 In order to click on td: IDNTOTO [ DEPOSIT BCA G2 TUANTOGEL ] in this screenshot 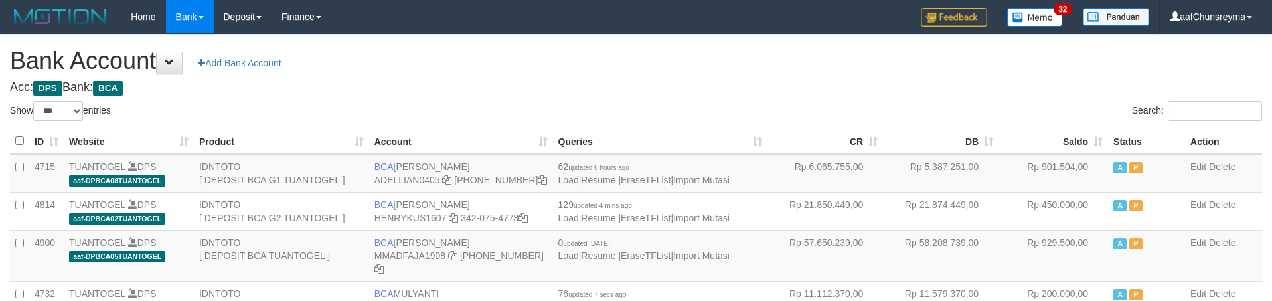, I will do `click(281, 210)`.